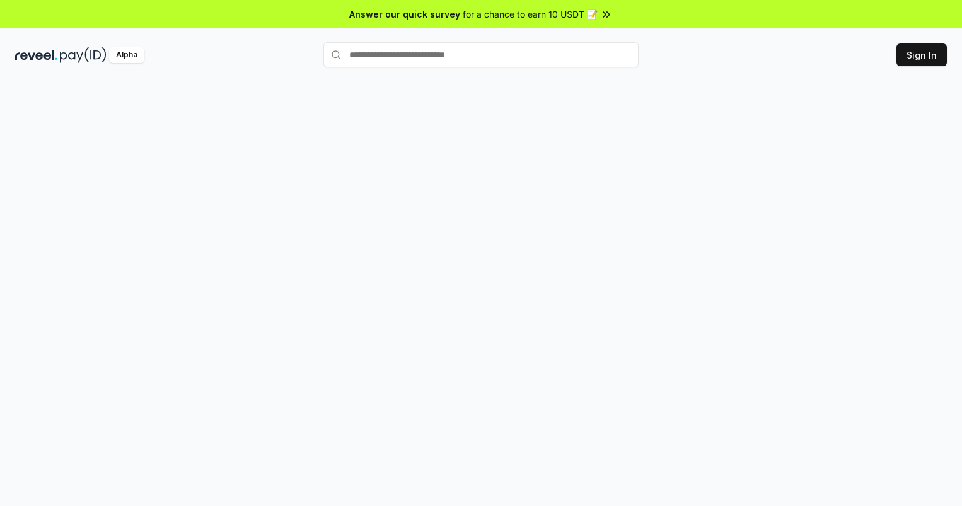 Image resolution: width=962 pixels, height=506 pixels. Describe the element at coordinates (405, 14) in the screenshot. I see `span: Answer our quick survey` at that location.